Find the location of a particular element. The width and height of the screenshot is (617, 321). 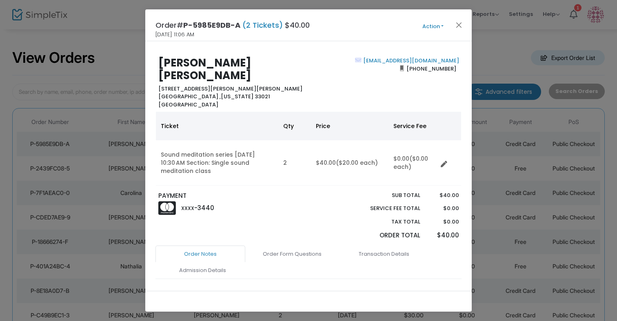

h4: Order# $40.00 is located at coordinates (233, 25).